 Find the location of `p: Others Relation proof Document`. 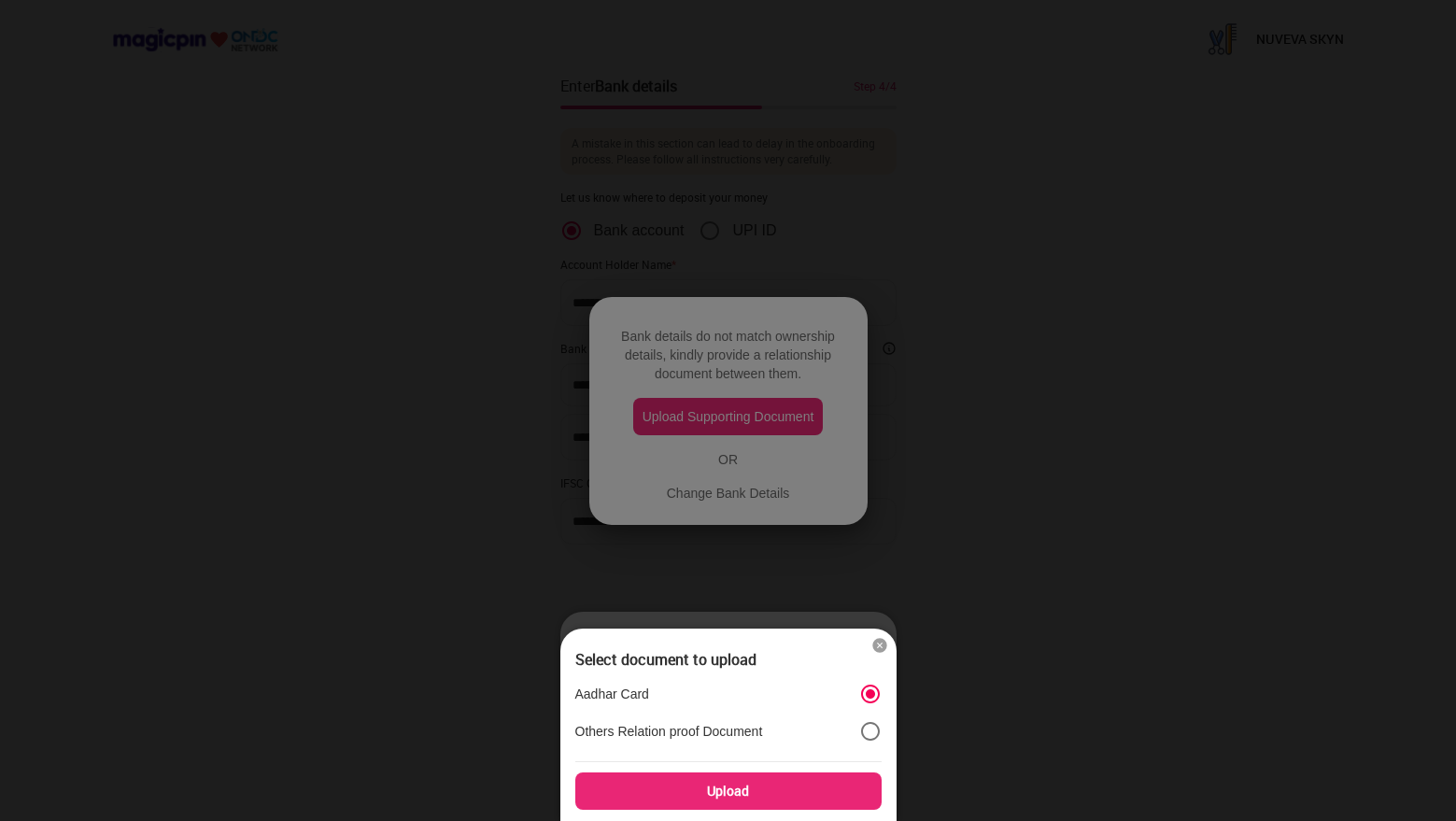

p: Others Relation proof Document is located at coordinates (669, 731).